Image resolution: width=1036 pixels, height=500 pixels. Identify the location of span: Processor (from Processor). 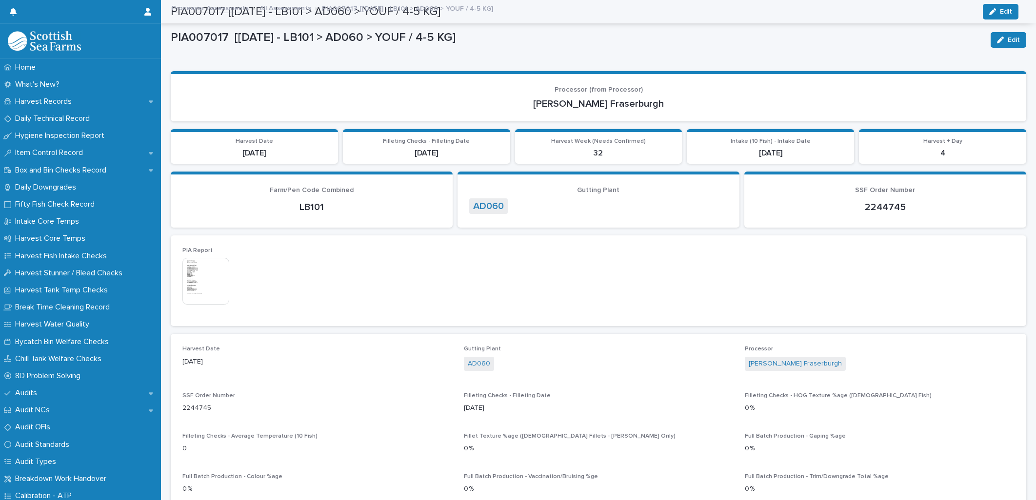
(598, 90).